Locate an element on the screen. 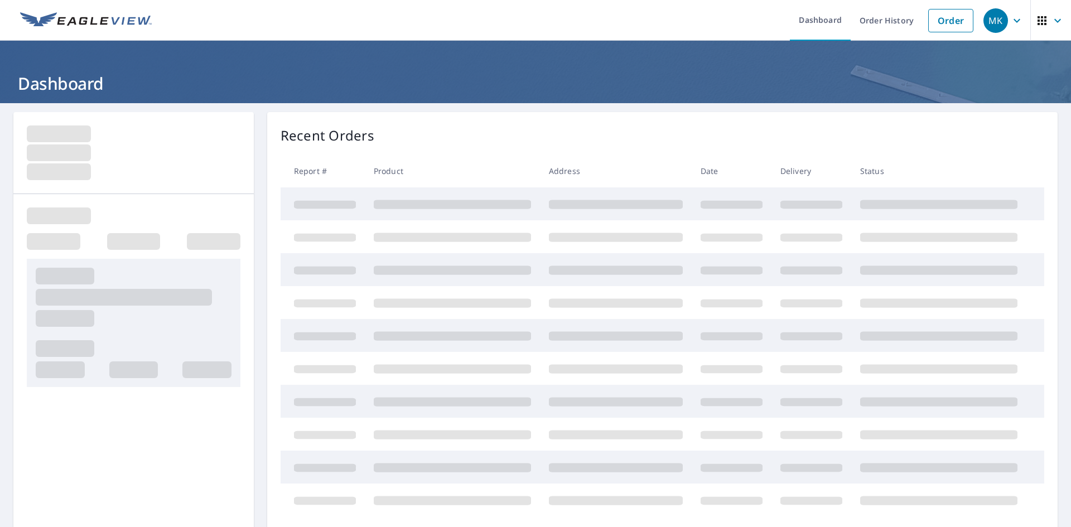 The height and width of the screenshot is (527, 1071). th: Status is located at coordinates (938, 171).